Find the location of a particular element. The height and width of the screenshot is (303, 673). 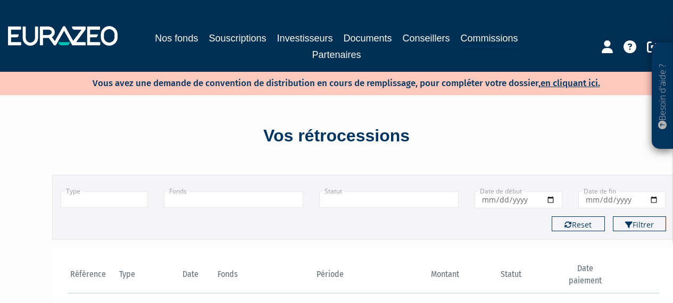

a: Investisseurs is located at coordinates (304, 38).